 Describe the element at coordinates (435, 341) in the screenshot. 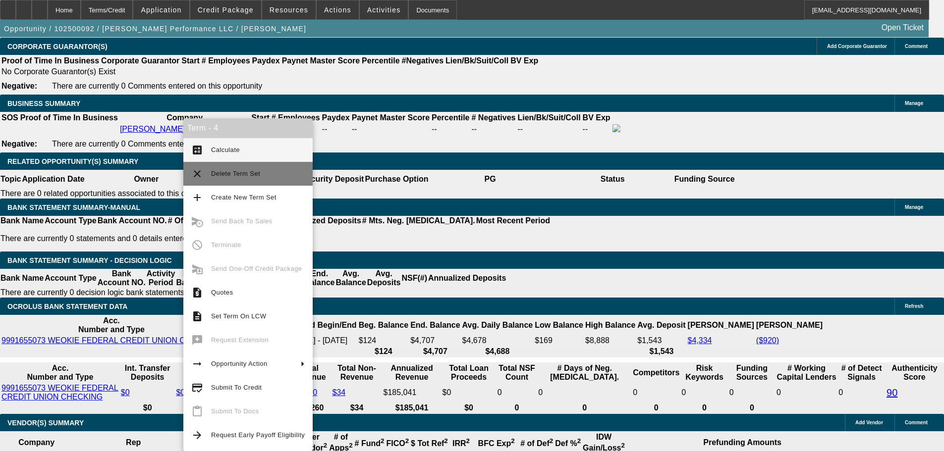

I see `td: $4,707` at that location.